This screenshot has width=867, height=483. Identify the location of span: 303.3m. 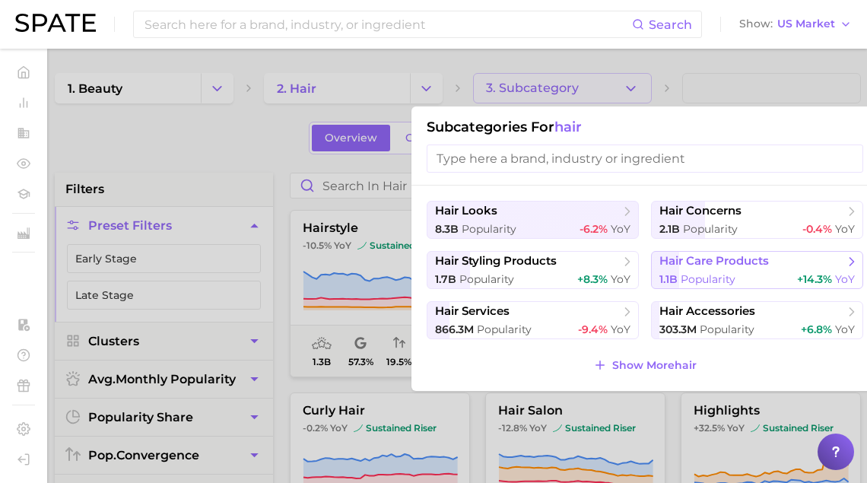
(678, 329).